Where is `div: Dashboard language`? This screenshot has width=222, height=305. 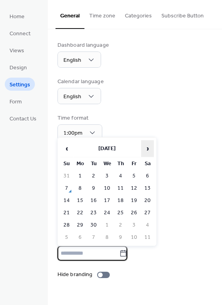
div: Dashboard language is located at coordinates (83, 45).